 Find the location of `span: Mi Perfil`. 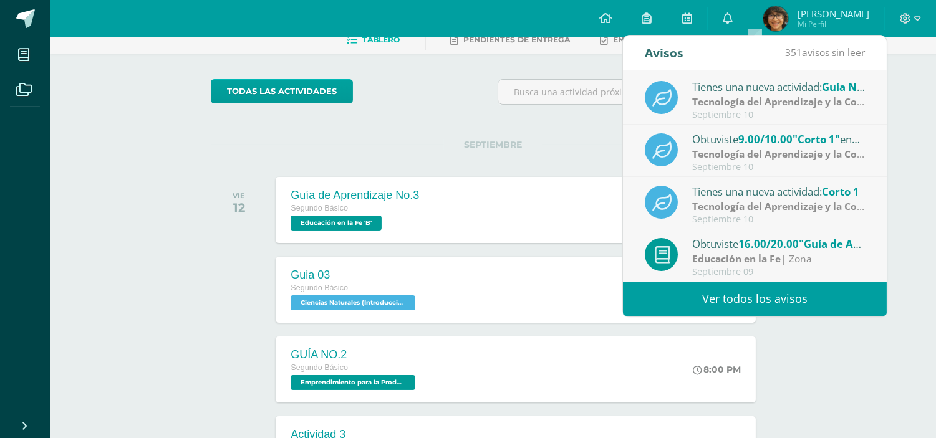

span: Mi Perfil is located at coordinates (833, 24).